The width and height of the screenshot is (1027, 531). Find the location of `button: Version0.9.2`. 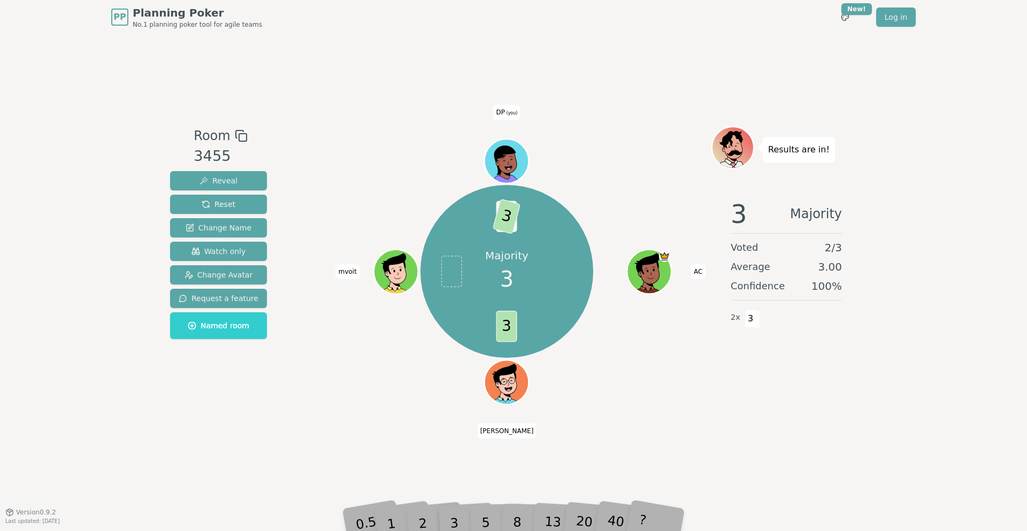

button: Version0.9.2 is located at coordinates (30, 512).